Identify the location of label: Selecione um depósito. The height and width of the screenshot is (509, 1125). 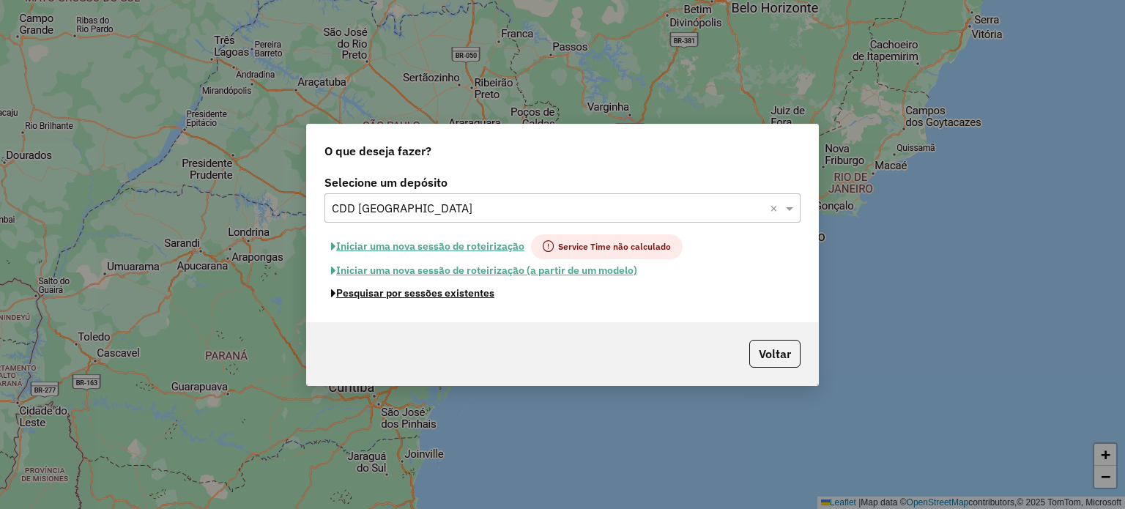
(563, 182).